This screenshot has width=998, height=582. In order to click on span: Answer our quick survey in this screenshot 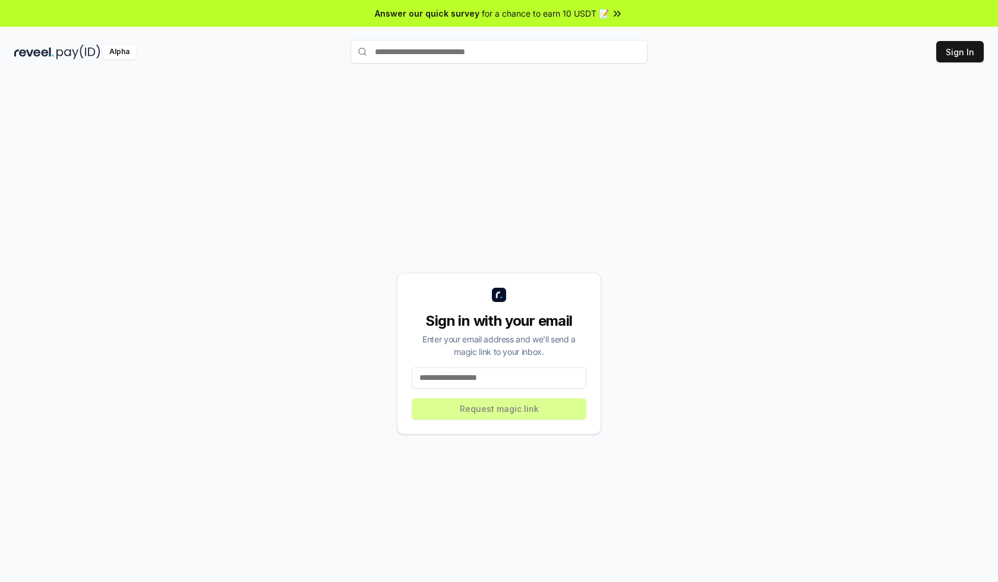, I will do `click(427, 13)`.